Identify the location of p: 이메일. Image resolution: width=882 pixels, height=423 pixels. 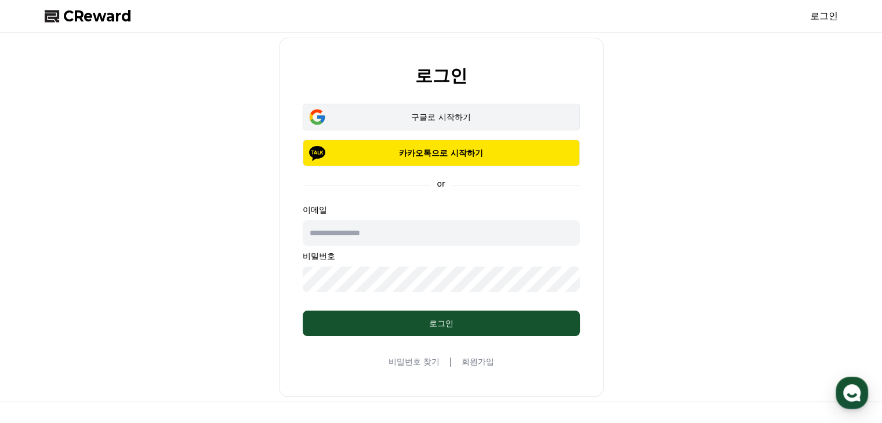
(441, 210).